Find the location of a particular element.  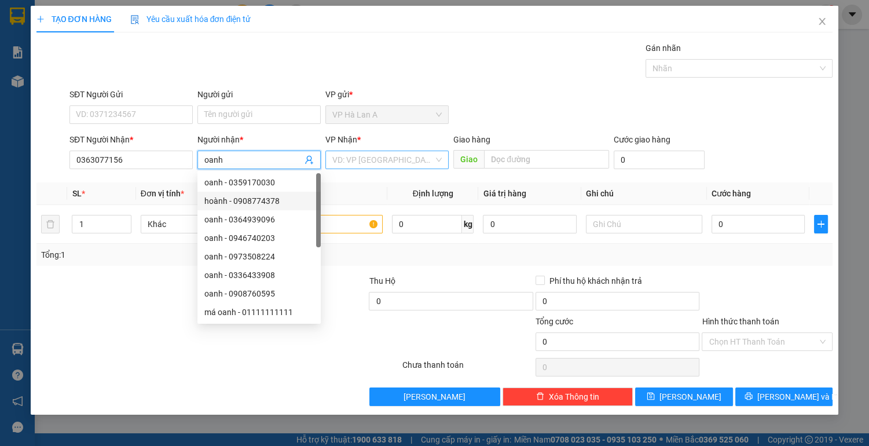

div: SĐT Người Gửi is located at coordinates (131, 94).